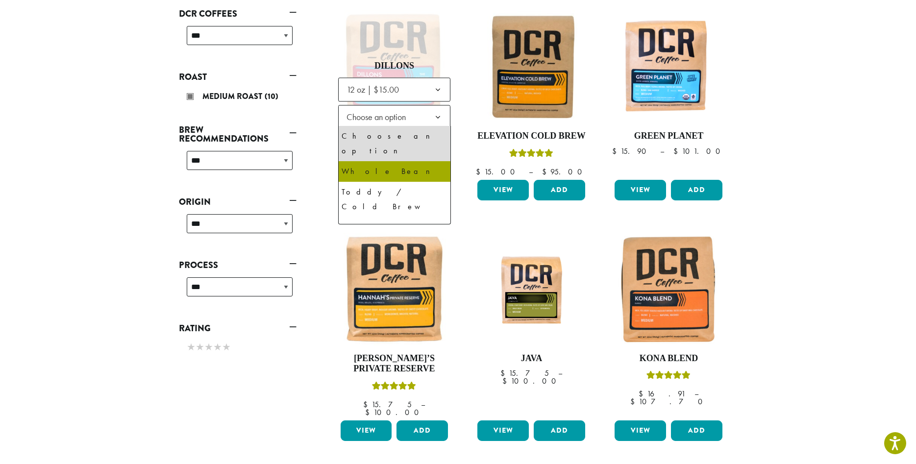 This screenshot has height=464, width=916. What do you see at coordinates (238, 134) in the screenshot?
I see `a: Brew Recommendations` at bounding box center [238, 134].